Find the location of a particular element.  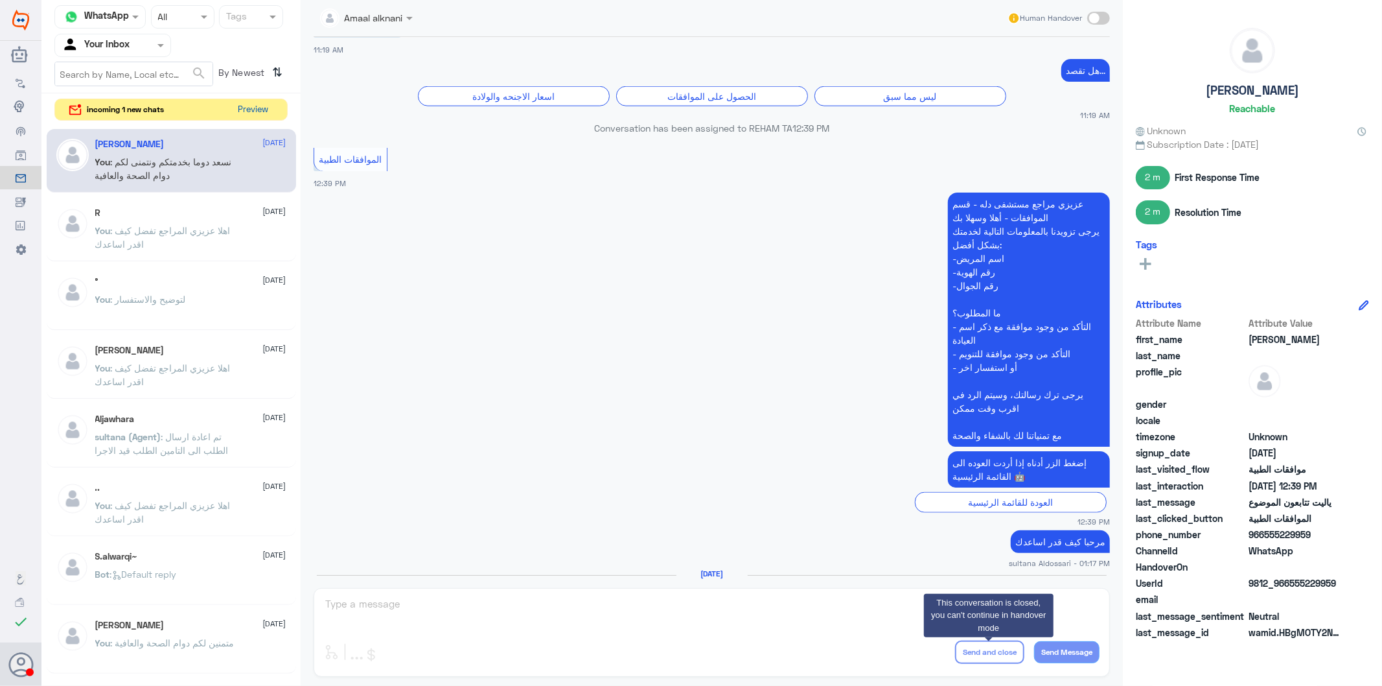

span: phone_number is located at coordinates (1191, 534).